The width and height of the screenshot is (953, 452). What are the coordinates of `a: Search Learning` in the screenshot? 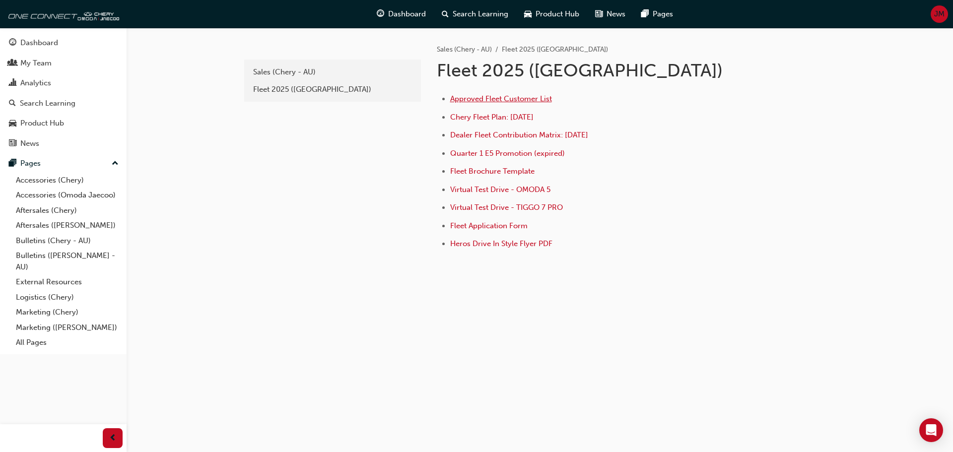 It's located at (63, 103).